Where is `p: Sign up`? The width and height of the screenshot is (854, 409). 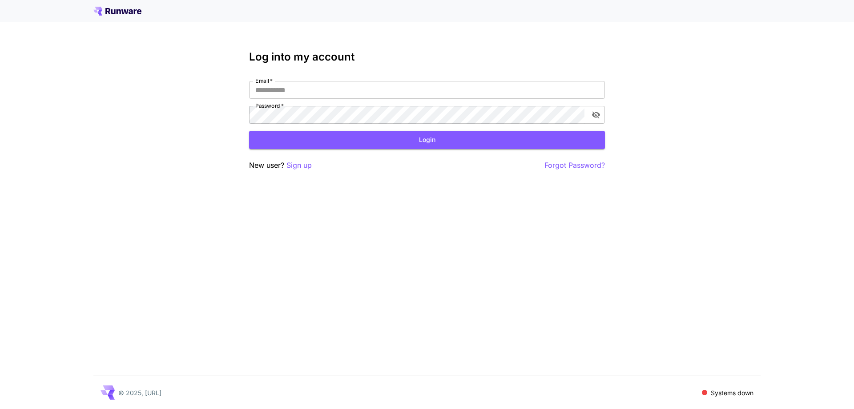
p: Sign up is located at coordinates (299, 165).